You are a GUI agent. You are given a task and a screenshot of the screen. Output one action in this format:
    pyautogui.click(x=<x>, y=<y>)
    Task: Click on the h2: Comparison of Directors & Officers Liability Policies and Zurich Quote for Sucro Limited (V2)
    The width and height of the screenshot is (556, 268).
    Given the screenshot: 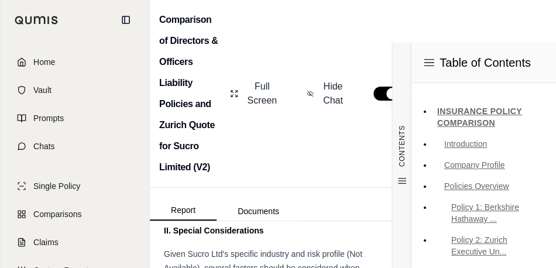 What is the action you would take?
    pyautogui.click(x=189, y=94)
    